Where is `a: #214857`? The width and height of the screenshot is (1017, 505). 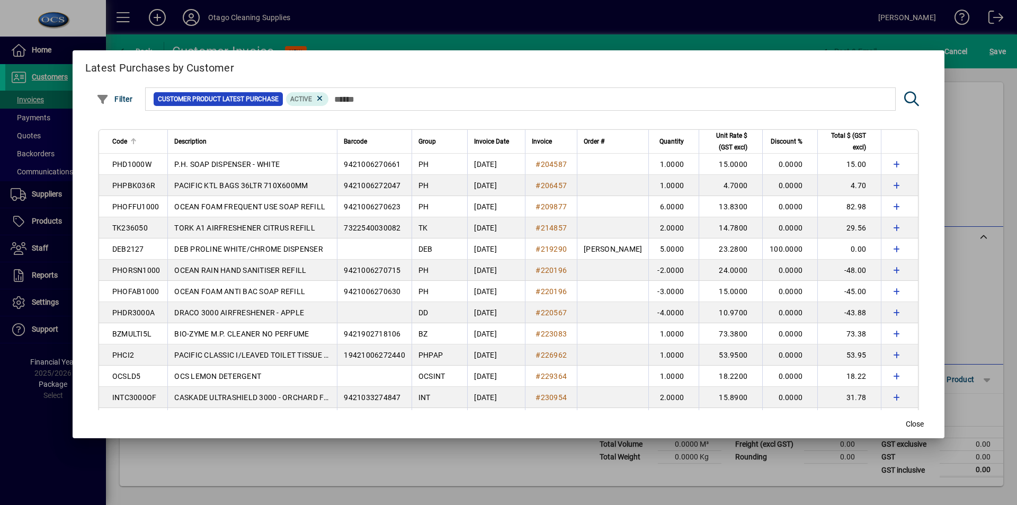
a: #214857 is located at coordinates (551, 228).